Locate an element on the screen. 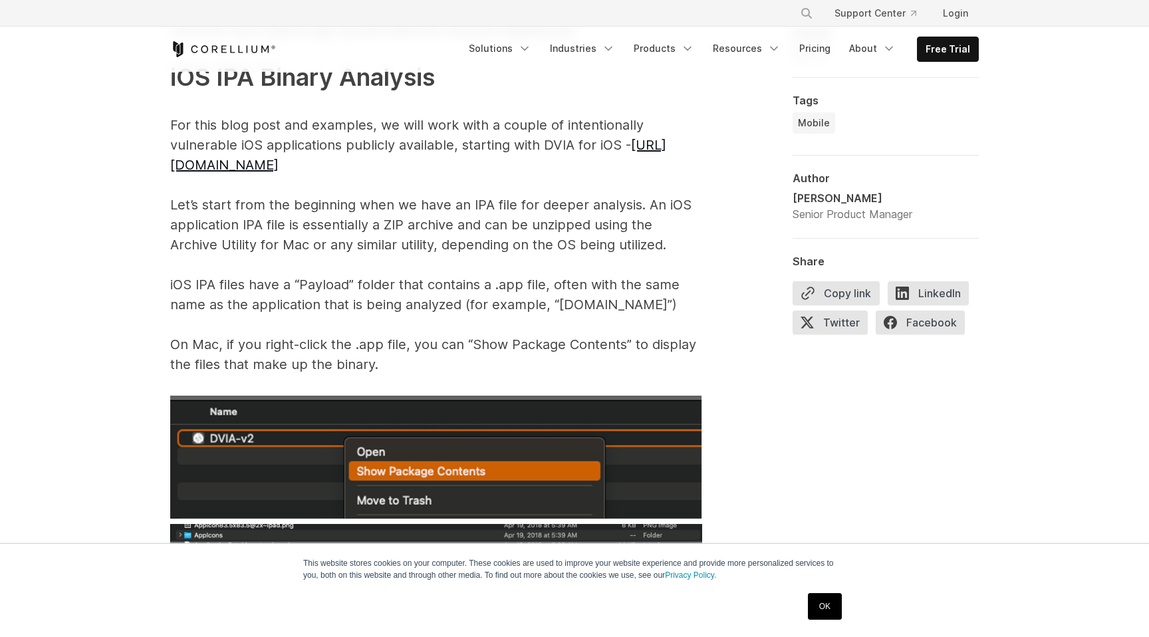 This screenshot has height=637, width=1149. a: OK is located at coordinates (824, 606).